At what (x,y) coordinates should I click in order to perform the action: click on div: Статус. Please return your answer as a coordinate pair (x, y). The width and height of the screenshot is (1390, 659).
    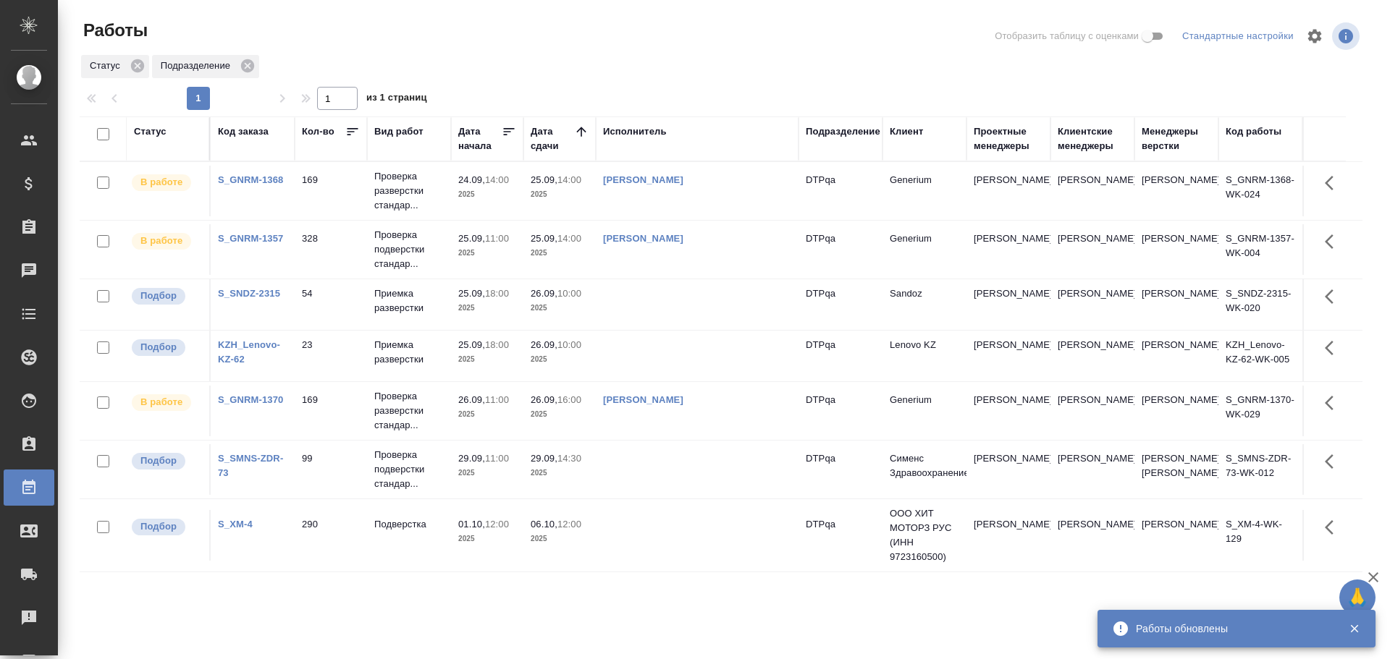
    Looking at the image, I should click on (115, 67).